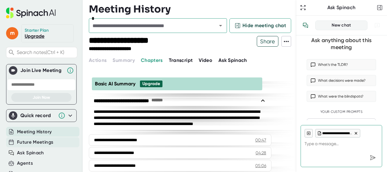 Image resolution: width=387 pixels, height=172 pixels. What do you see at coordinates (205, 60) in the screenshot?
I see `button: Video` at bounding box center [205, 60].